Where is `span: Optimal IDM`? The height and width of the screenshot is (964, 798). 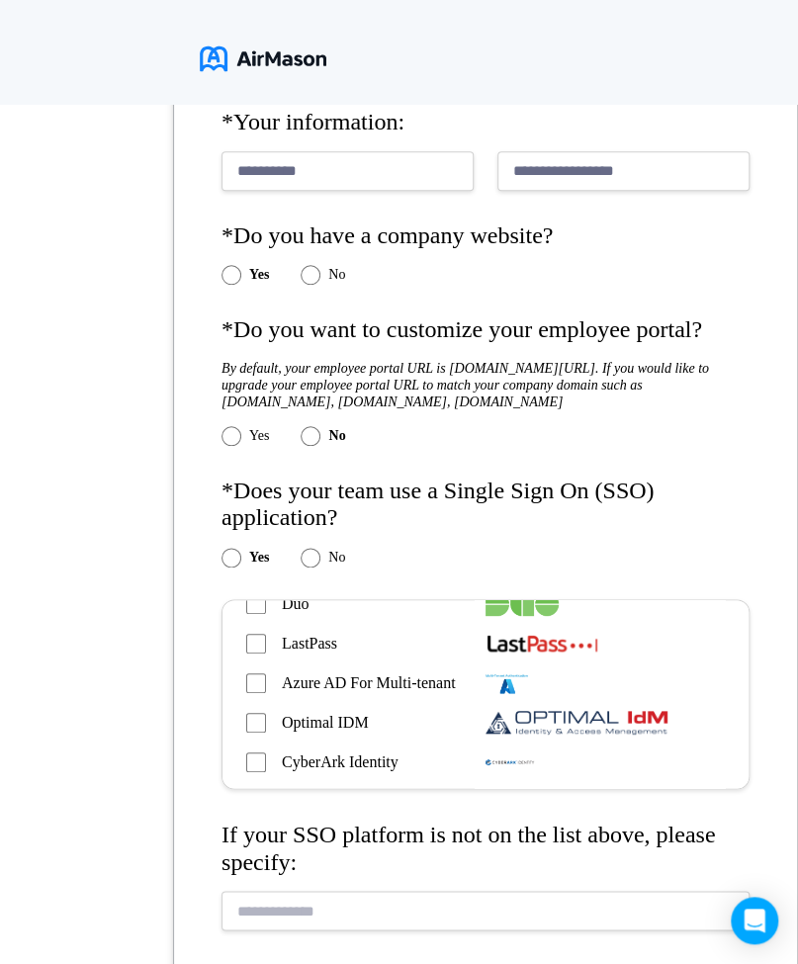 span: Optimal IDM is located at coordinates (325, 723).